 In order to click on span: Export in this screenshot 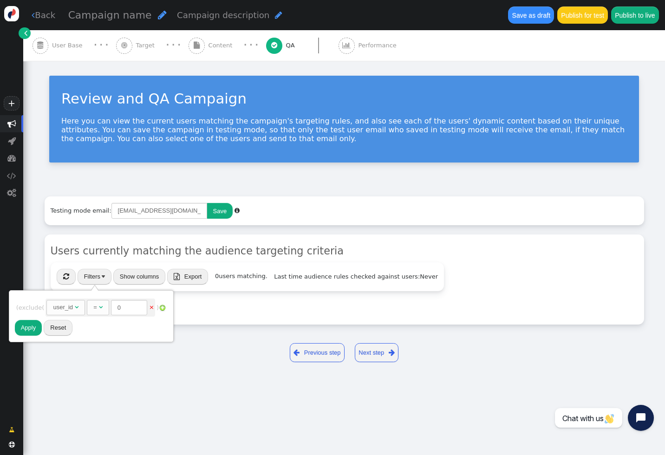, I will do `click(193, 276)`.